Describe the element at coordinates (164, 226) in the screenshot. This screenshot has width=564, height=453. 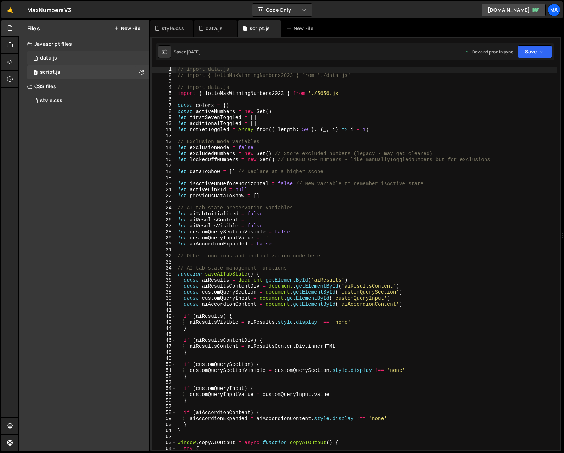
I see `div: 27` at that location.